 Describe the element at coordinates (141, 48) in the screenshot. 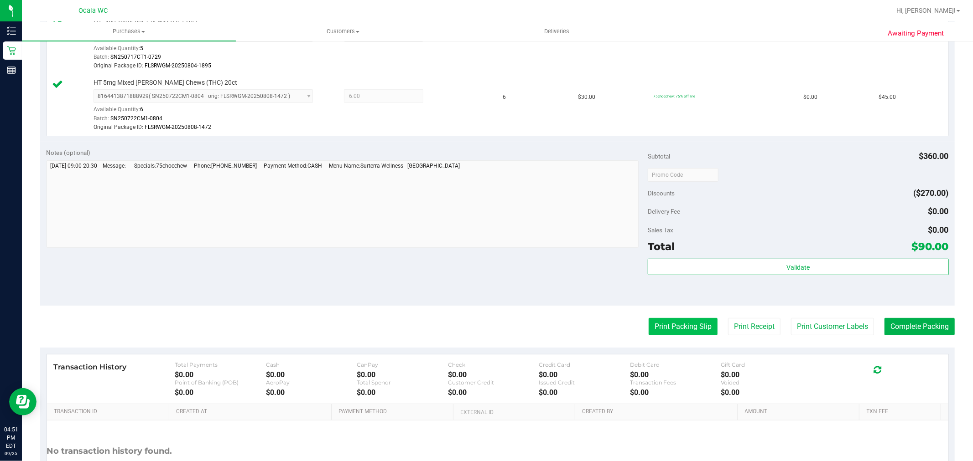

I see `span: 5` at that location.